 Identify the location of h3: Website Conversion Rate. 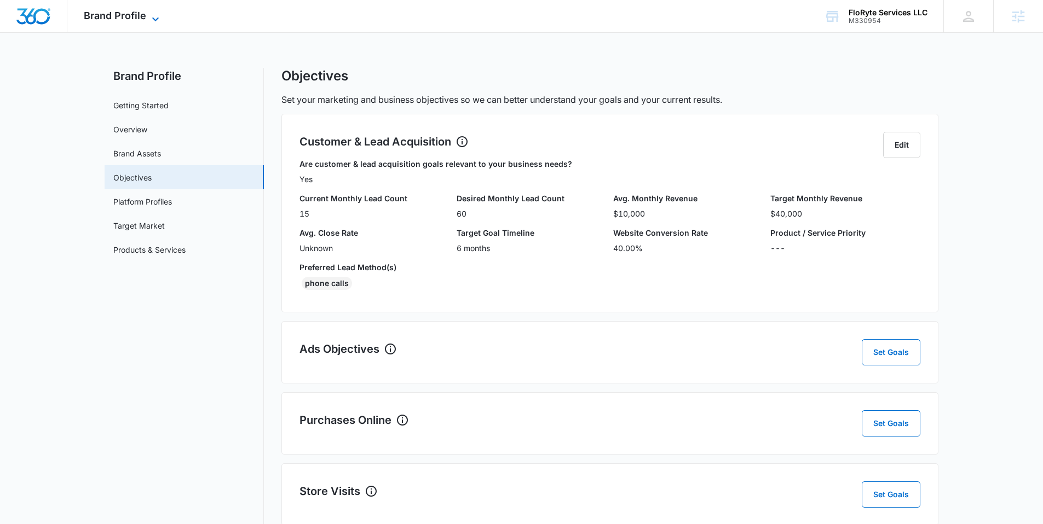
(688, 233).